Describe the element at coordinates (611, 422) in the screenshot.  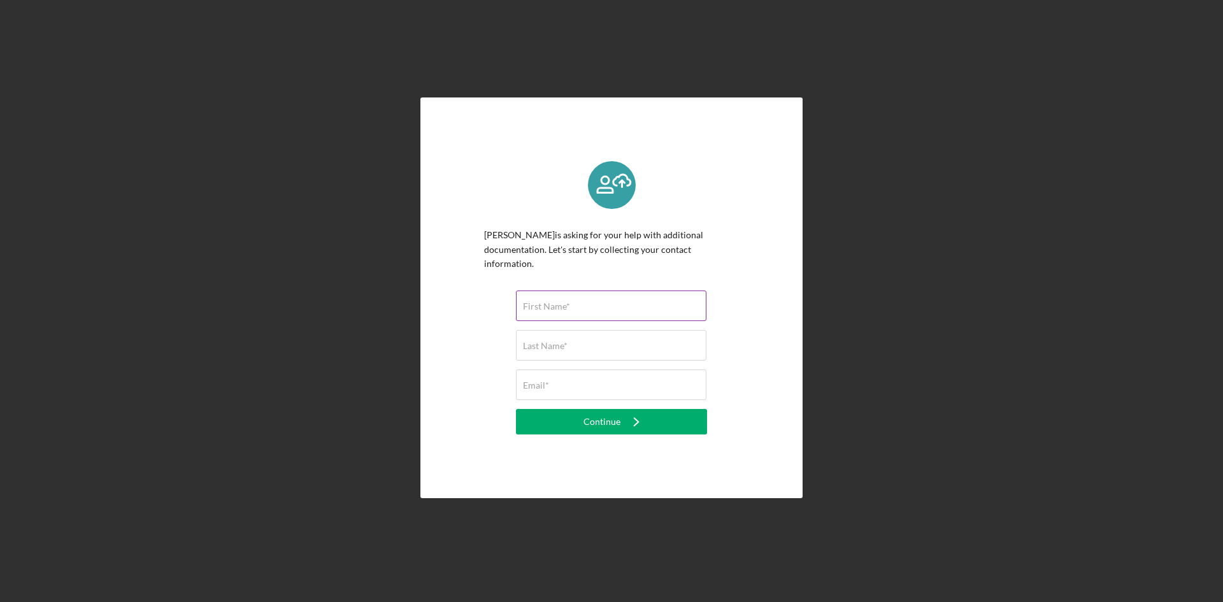
I see `button: Continue` at that location.